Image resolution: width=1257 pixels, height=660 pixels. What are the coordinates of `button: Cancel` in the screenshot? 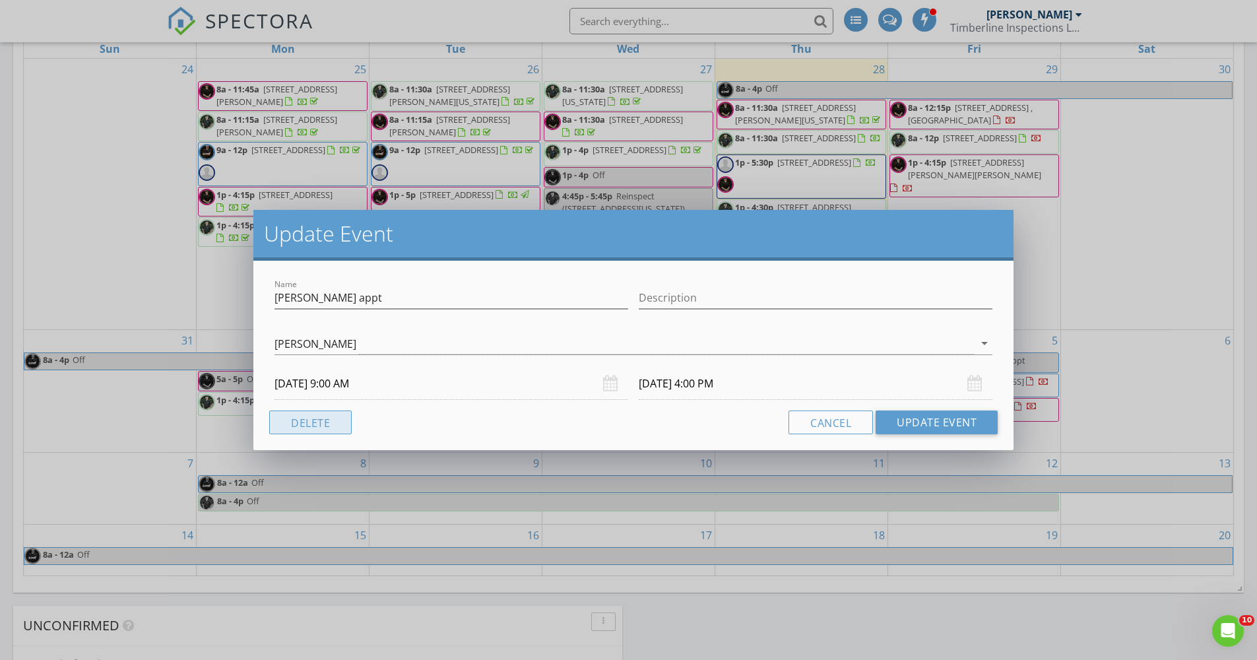 It's located at (830, 422).